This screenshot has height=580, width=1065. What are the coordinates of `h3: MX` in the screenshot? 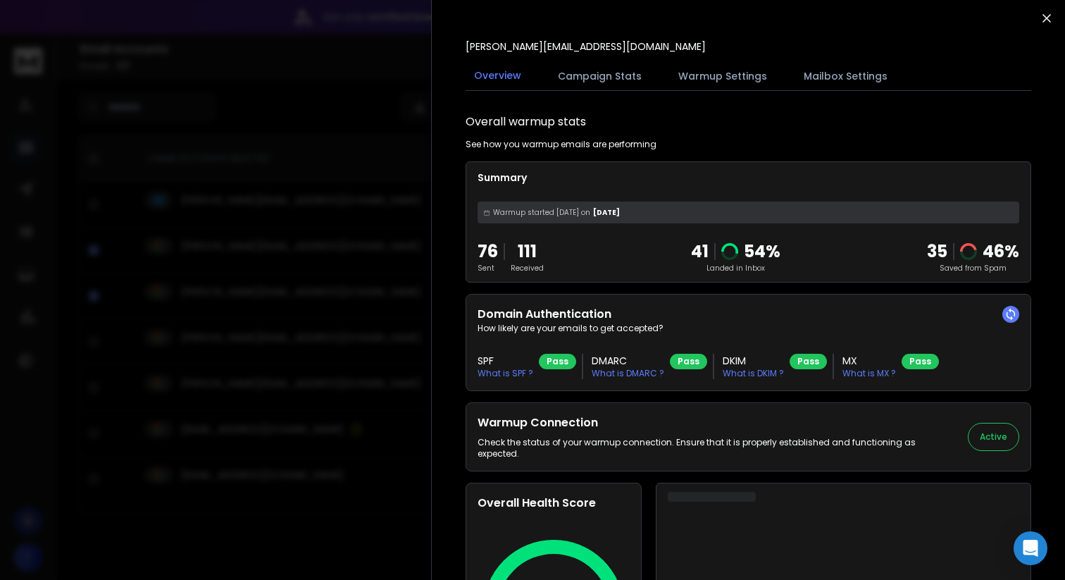 It's located at (869, 361).